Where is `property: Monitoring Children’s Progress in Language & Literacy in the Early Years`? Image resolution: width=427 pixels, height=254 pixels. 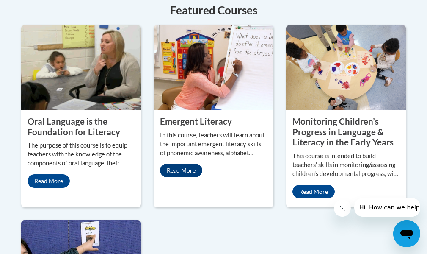 property: Monitoring Children’s Progress in Language & Literacy in the Early Years is located at coordinates (343, 131).